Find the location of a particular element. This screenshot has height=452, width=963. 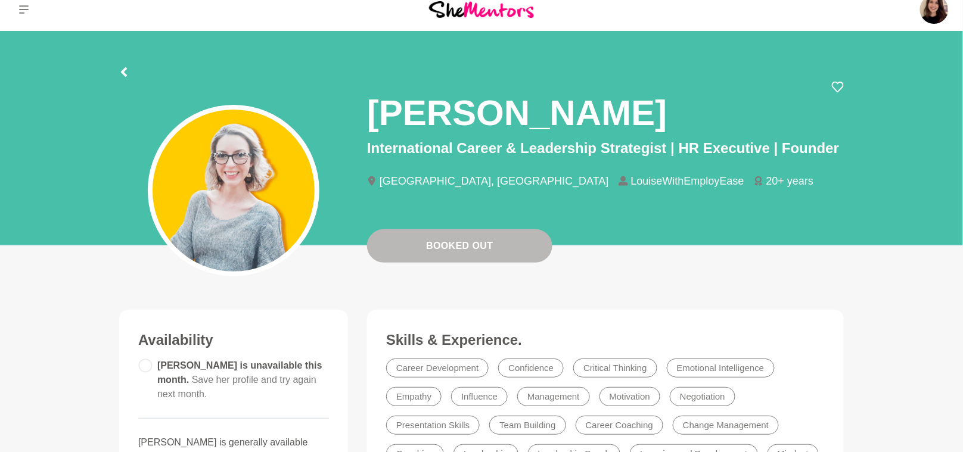

p: International Career & Leadership Strategist | HR Executive | Founder is located at coordinates (605, 148).